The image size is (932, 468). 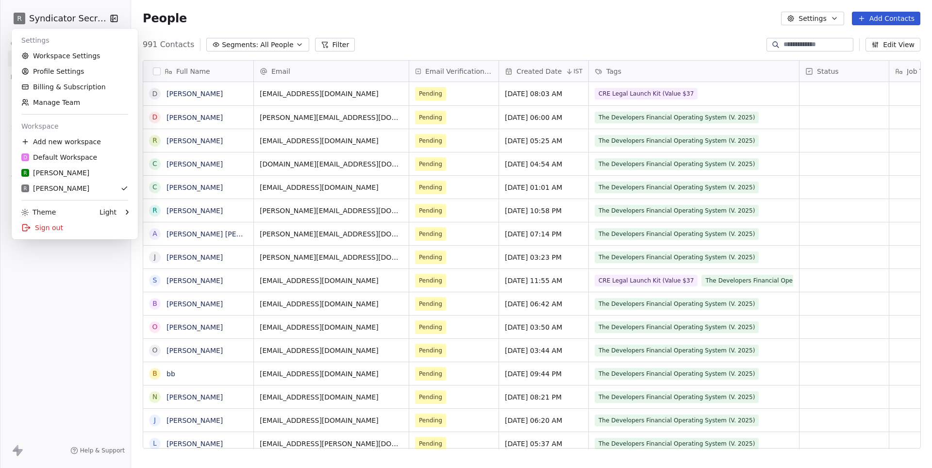 I want to click on button: Add Contacts, so click(x=886, y=18).